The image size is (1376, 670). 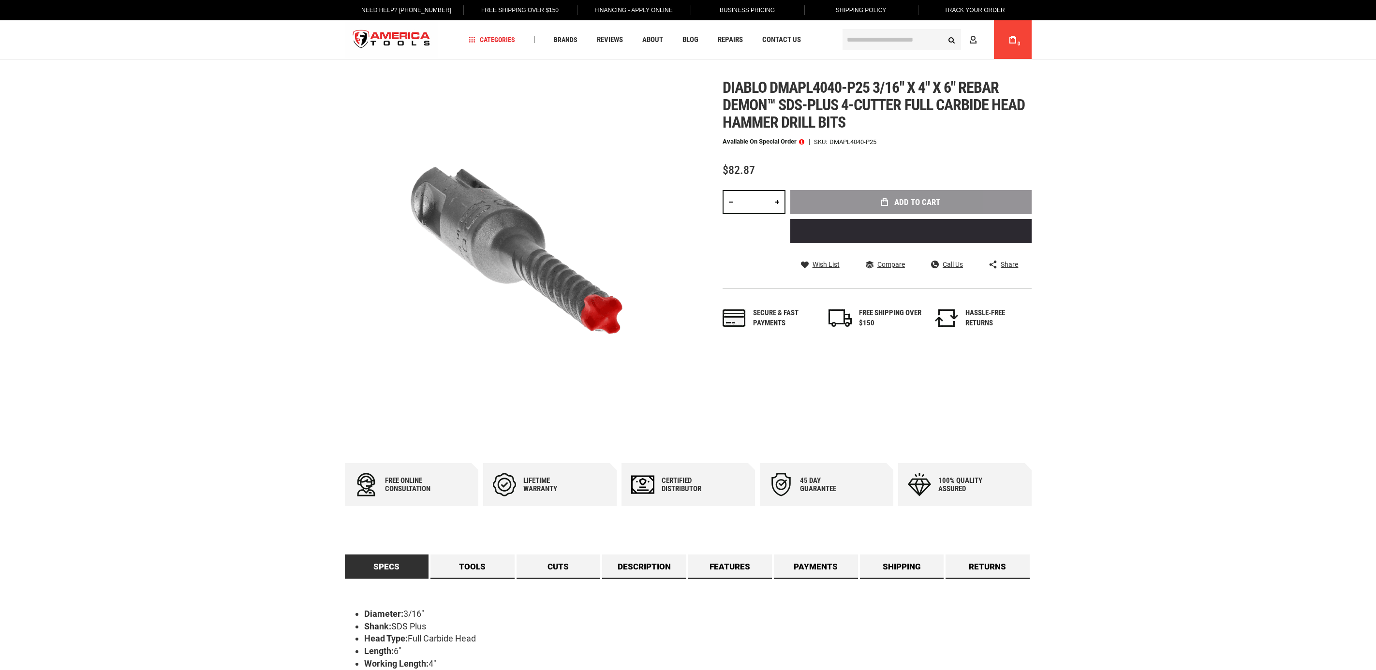 I want to click on strong: Shank:, so click(x=378, y=626).